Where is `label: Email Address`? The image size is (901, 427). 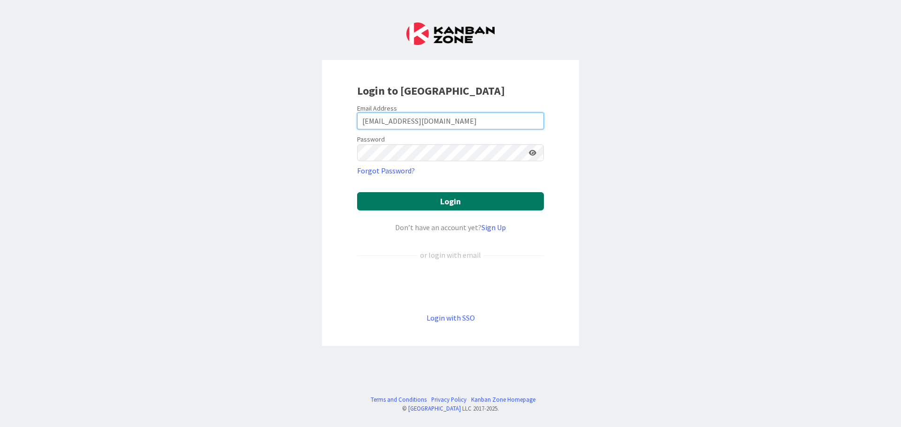
label: Email Address is located at coordinates (377, 108).